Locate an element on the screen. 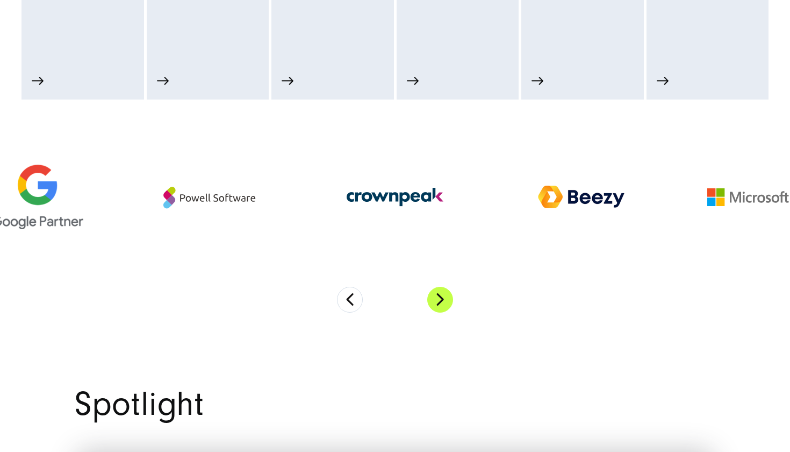 This screenshot has height=452, width=790. img: Beezy Partner Agentur - Digitalagentur für den digitalen Arbeitsplatz SUNZINET is located at coordinates (582, 197).